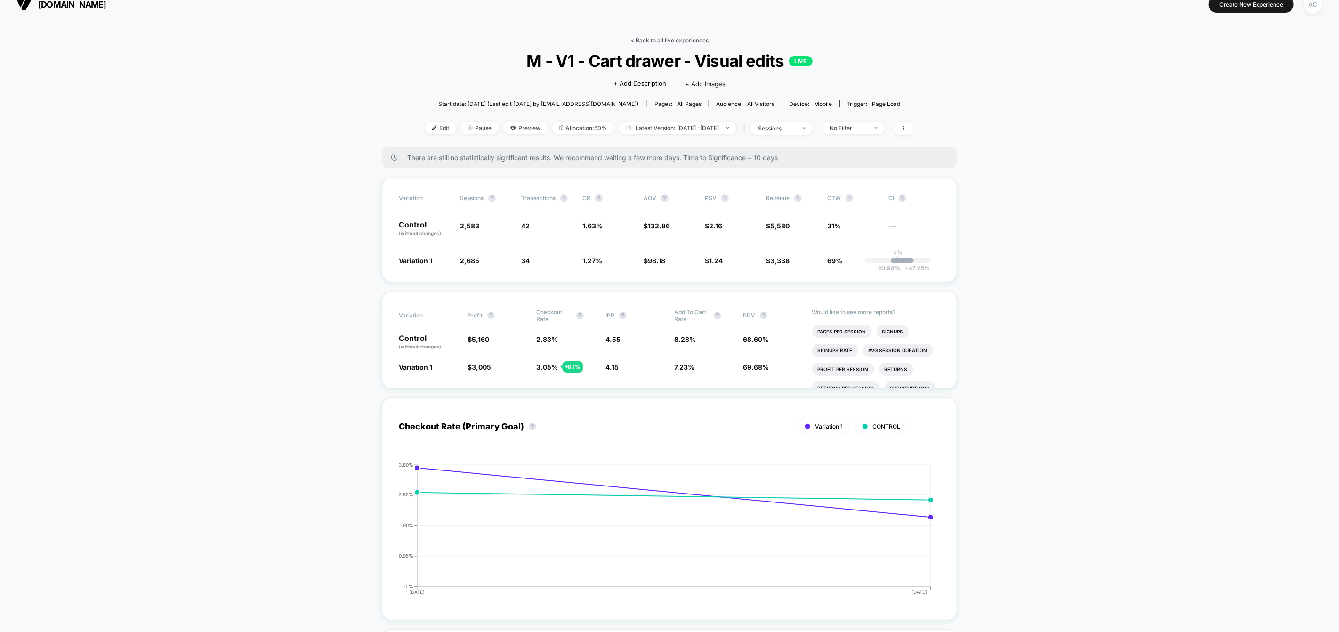 Image resolution: width=1339 pixels, height=632 pixels. I want to click on tspan: 0.95%, so click(406, 556).